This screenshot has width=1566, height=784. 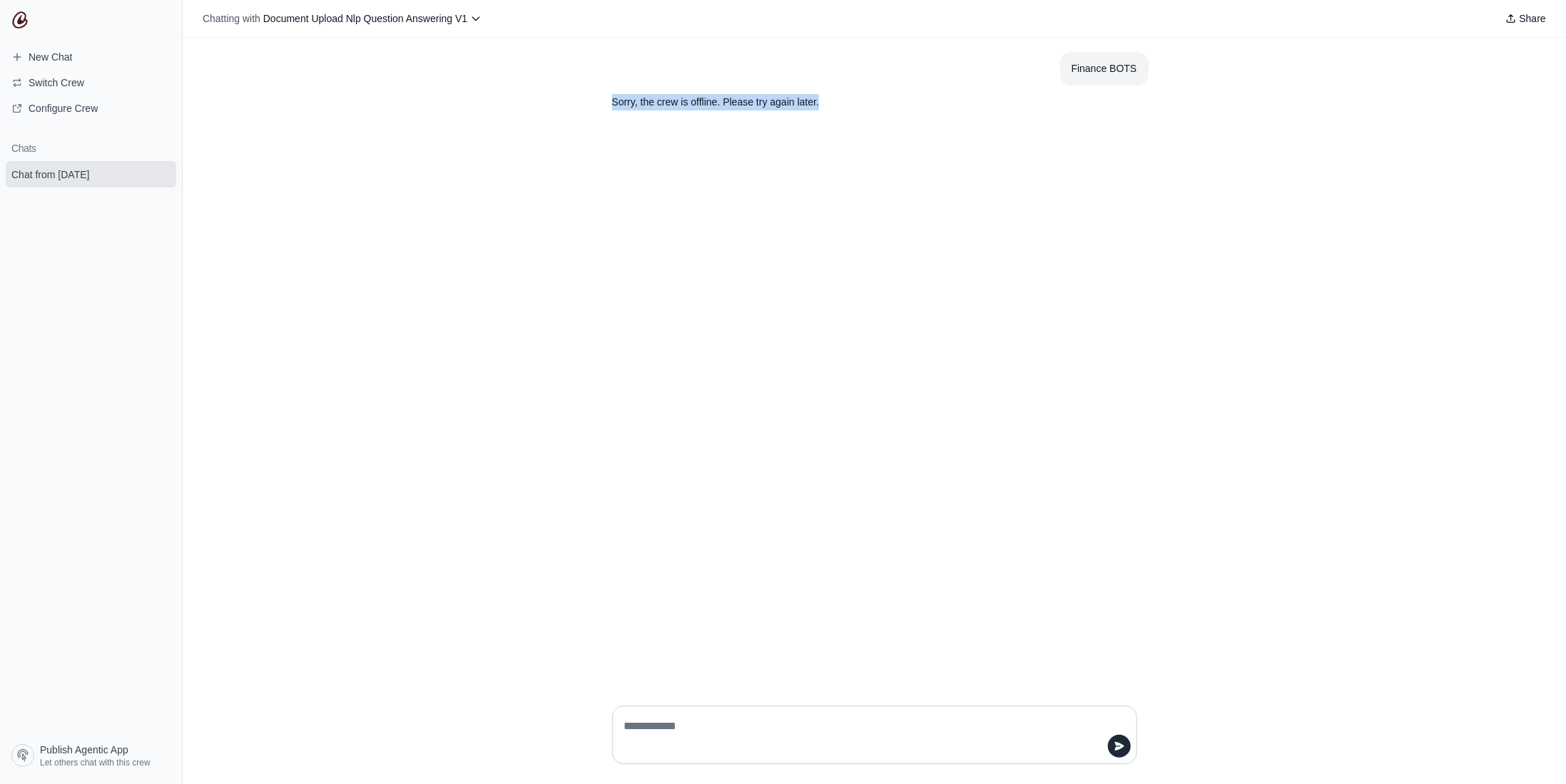 I want to click on button: Share, so click(x=1525, y=19).